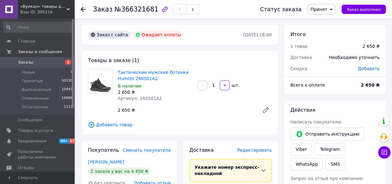  I want to click on span: Действия, so click(303, 110).